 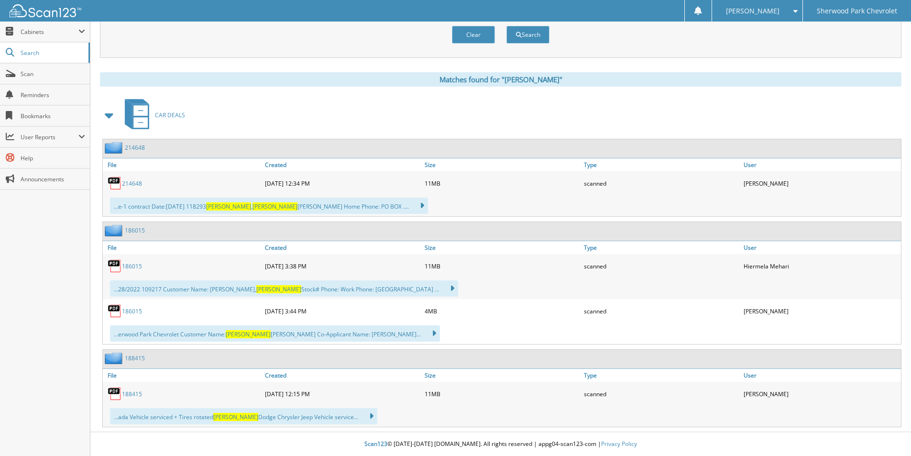 What do you see at coordinates (52, 53) in the screenshot?
I see `span: Search` at bounding box center [52, 53].